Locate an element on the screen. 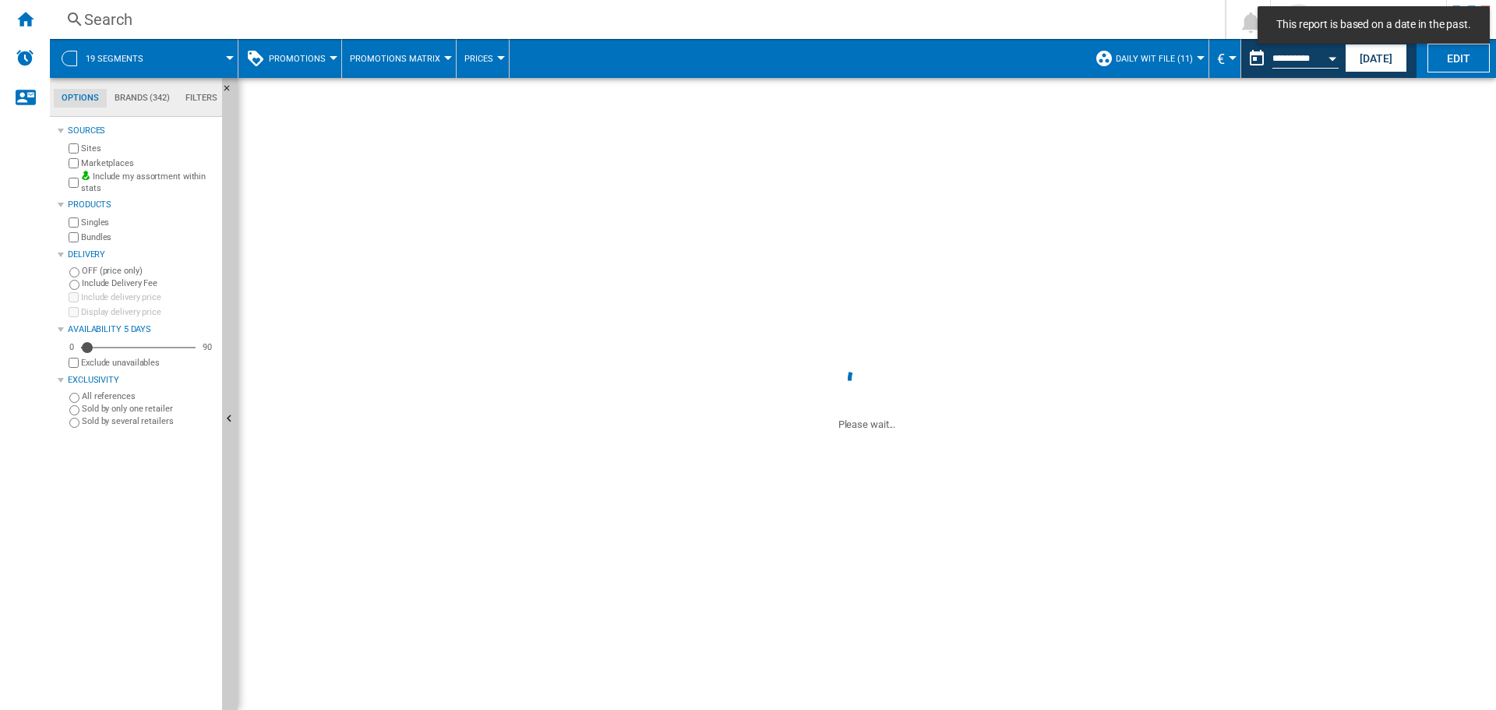  ng-transclude: Please wait... is located at coordinates (867, 424).